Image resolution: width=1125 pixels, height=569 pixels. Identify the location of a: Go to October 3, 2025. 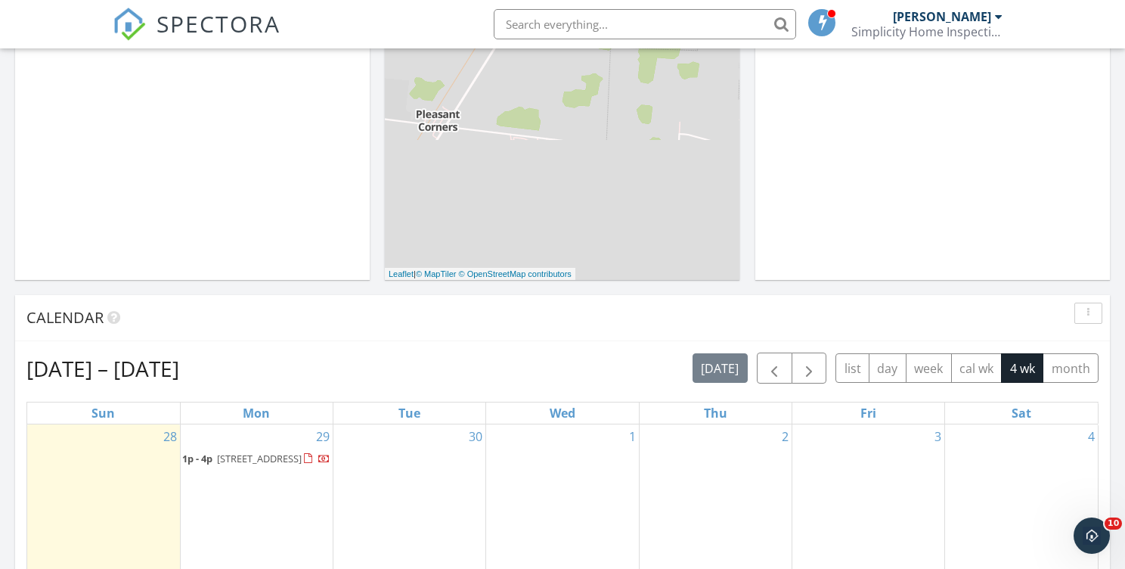
(937, 436).